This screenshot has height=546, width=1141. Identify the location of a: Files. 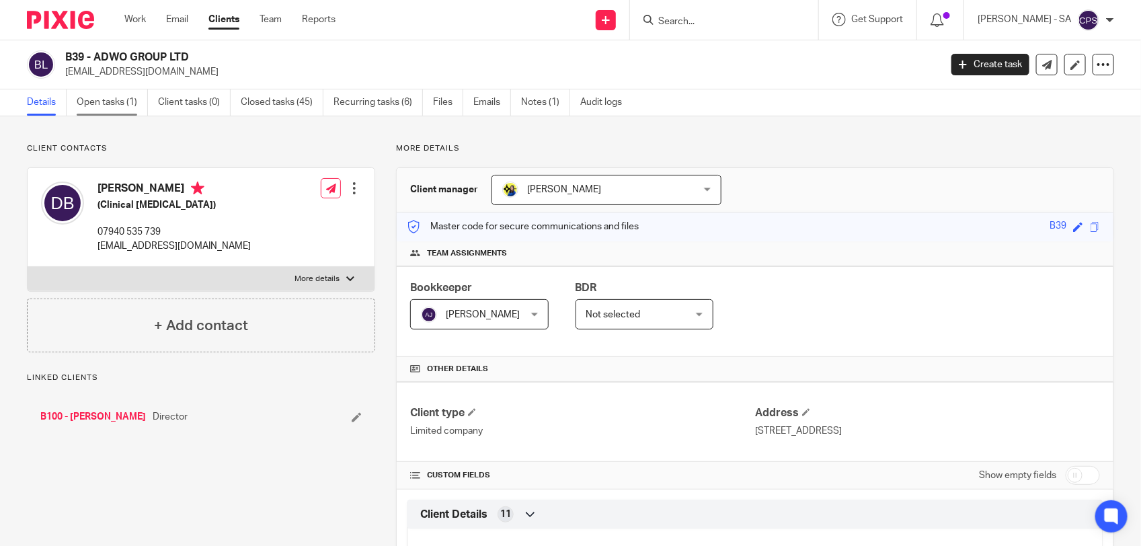
(448, 102).